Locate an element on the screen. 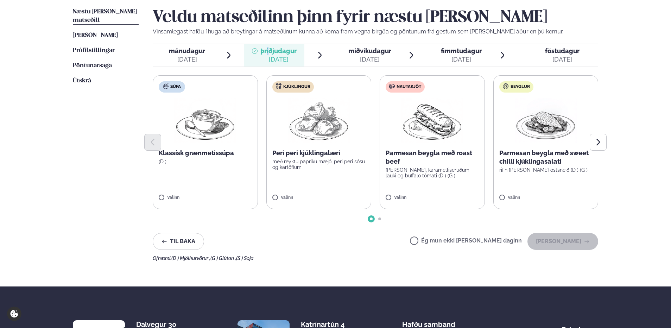  img: beef.svg is located at coordinates (392, 86).